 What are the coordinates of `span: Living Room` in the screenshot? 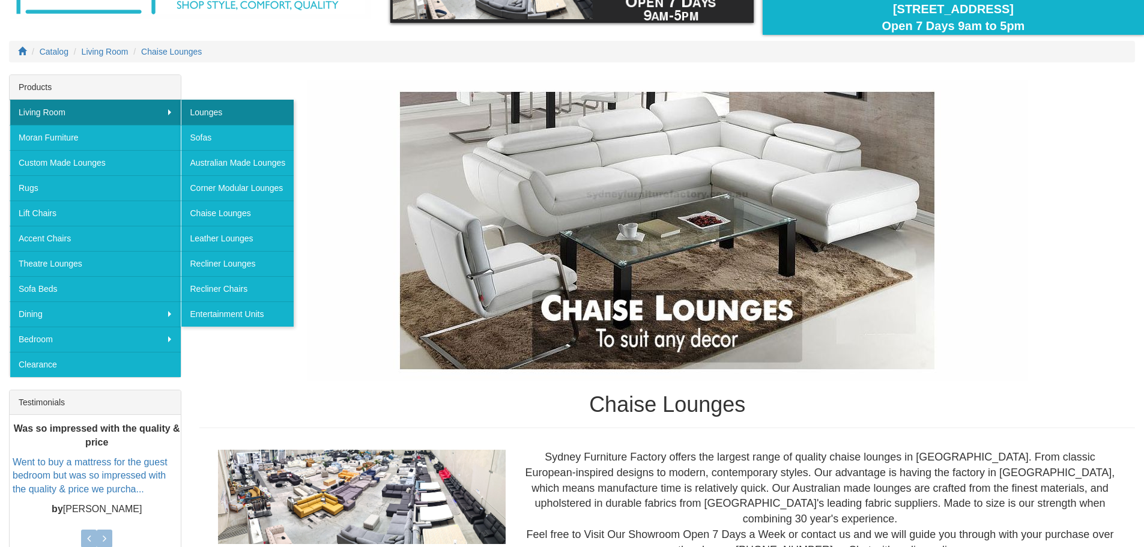 It's located at (105, 52).